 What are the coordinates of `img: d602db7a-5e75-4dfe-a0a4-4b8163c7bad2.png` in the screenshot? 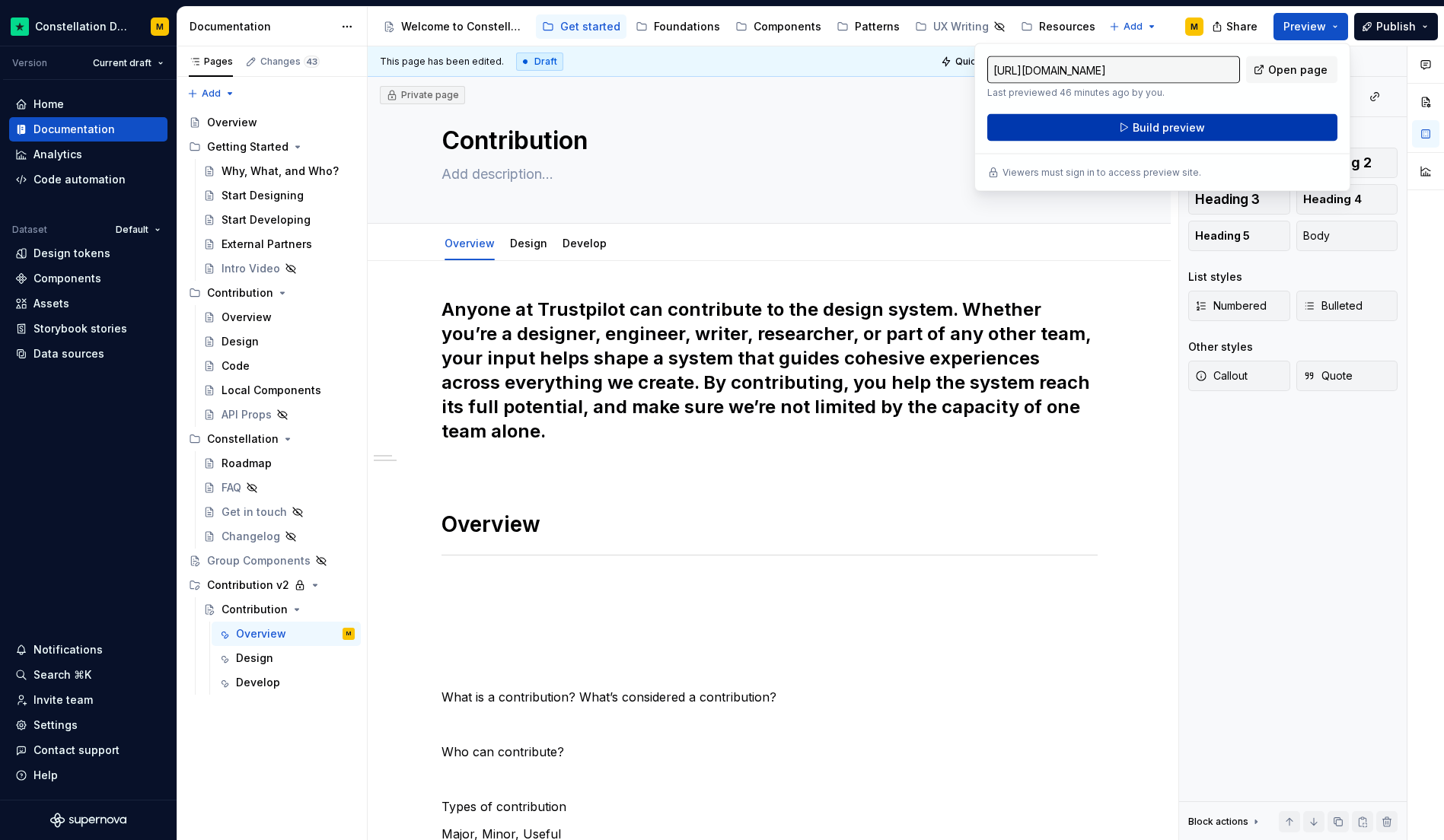 It's located at (20, 26).